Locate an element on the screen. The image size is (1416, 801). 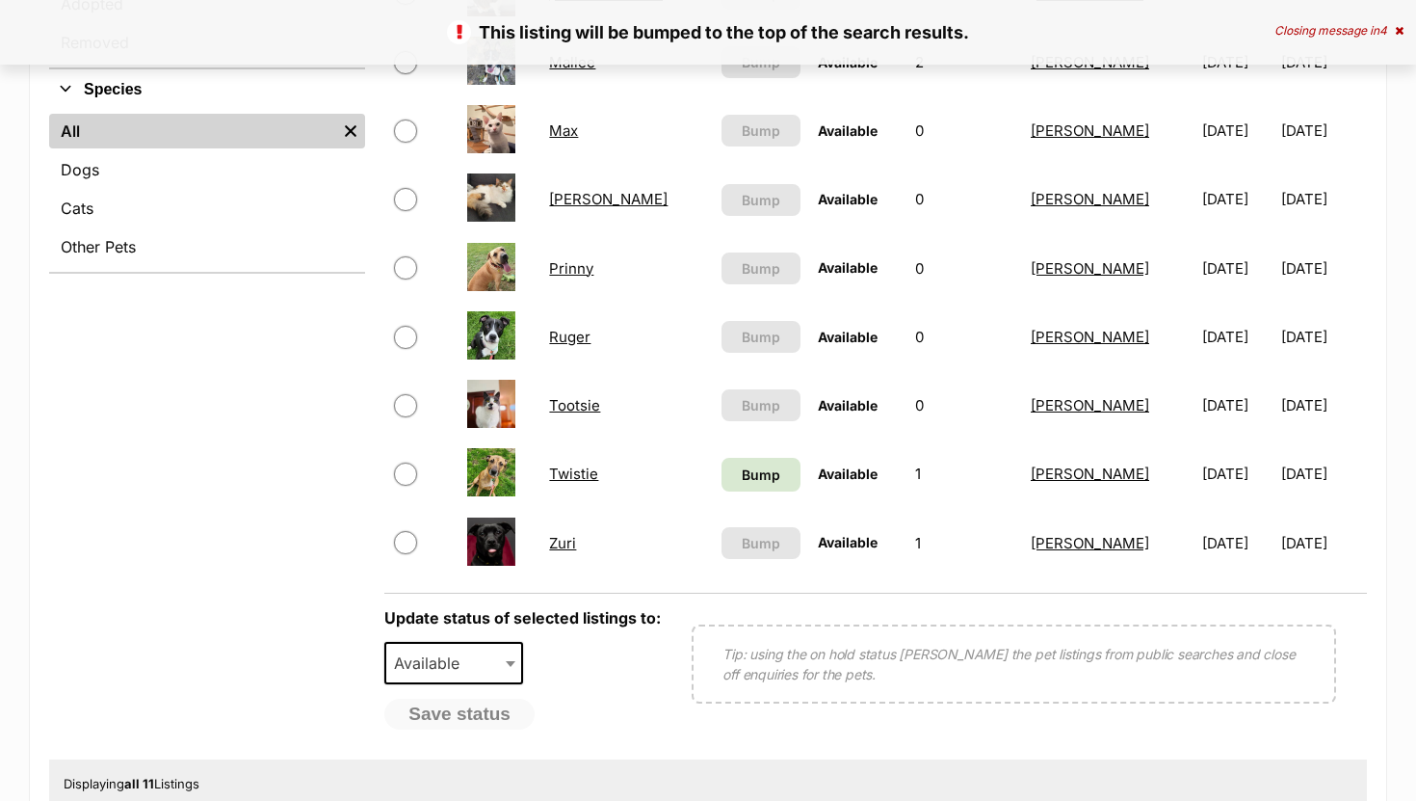
div: Species is located at coordinates (207, 191).